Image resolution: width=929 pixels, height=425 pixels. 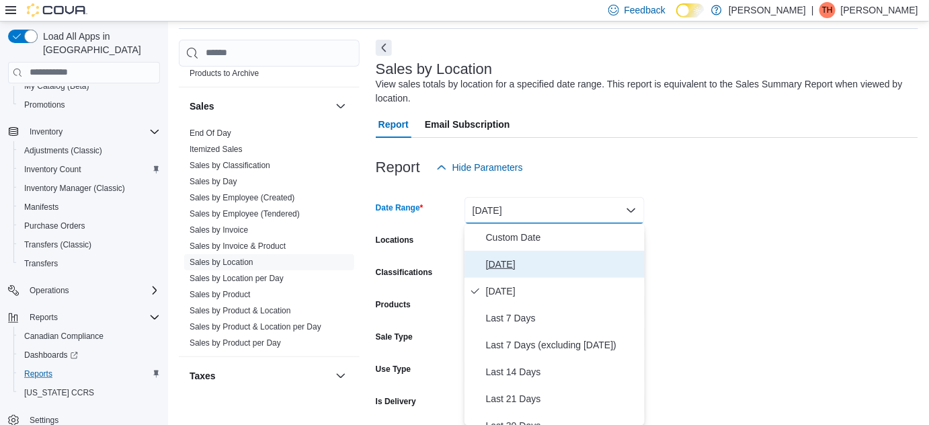 I want to click on button: Inventory Count, so click(x=89, y=169).